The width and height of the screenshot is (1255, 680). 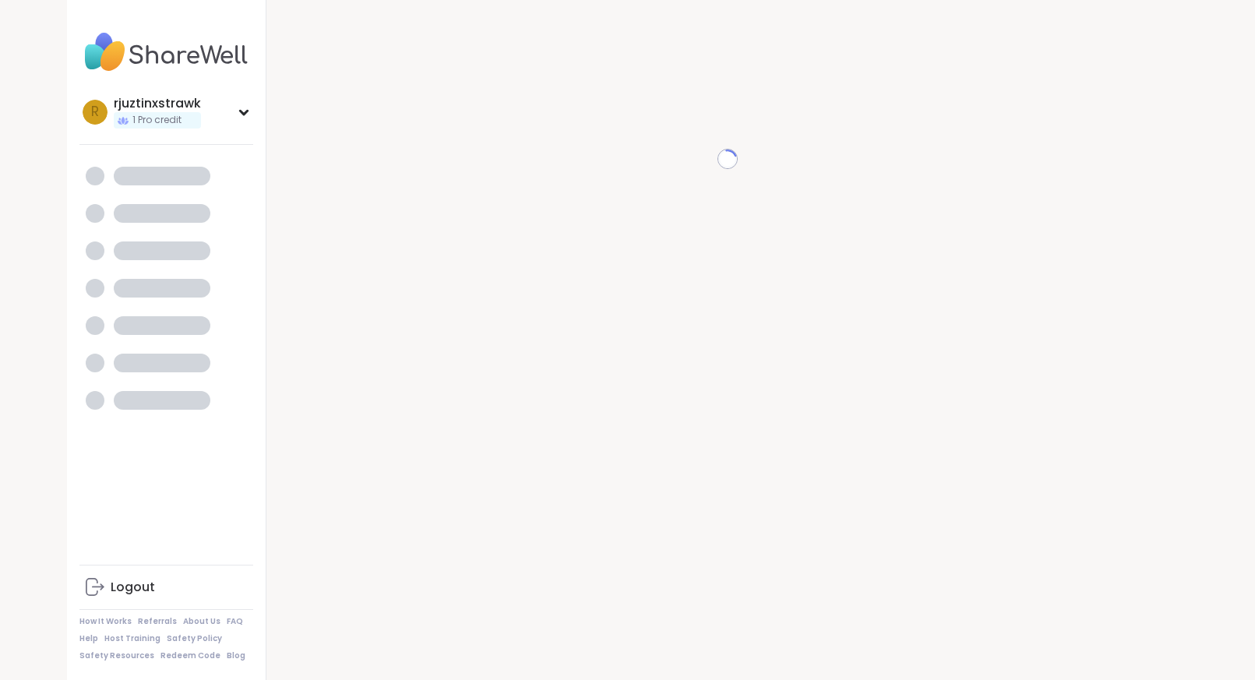 I want to click on a: Blog, so click(x=236, y=656).